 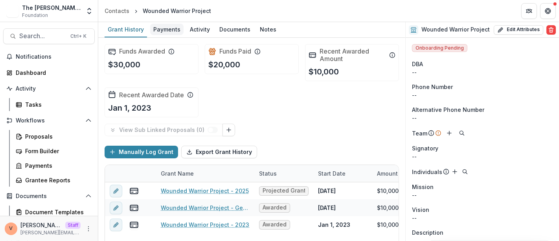 I want to click on a: Wounded Warrior Project - 2023, so click(x=205, y=224).